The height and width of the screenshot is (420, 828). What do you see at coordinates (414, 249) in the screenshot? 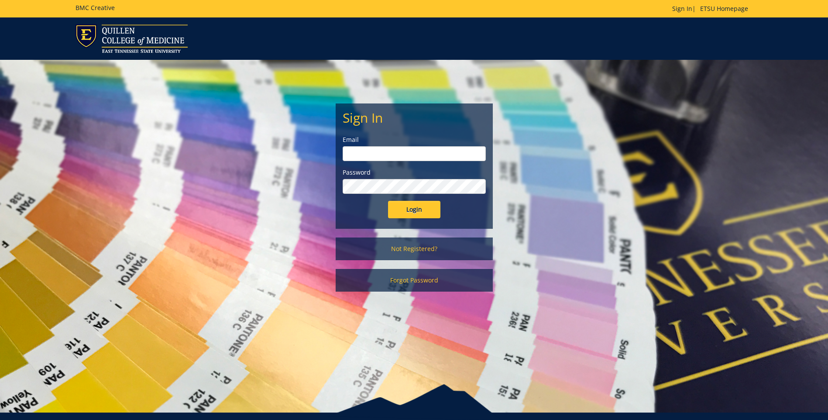
I see `a: Not Registered?` at bounding box center [414, 249].